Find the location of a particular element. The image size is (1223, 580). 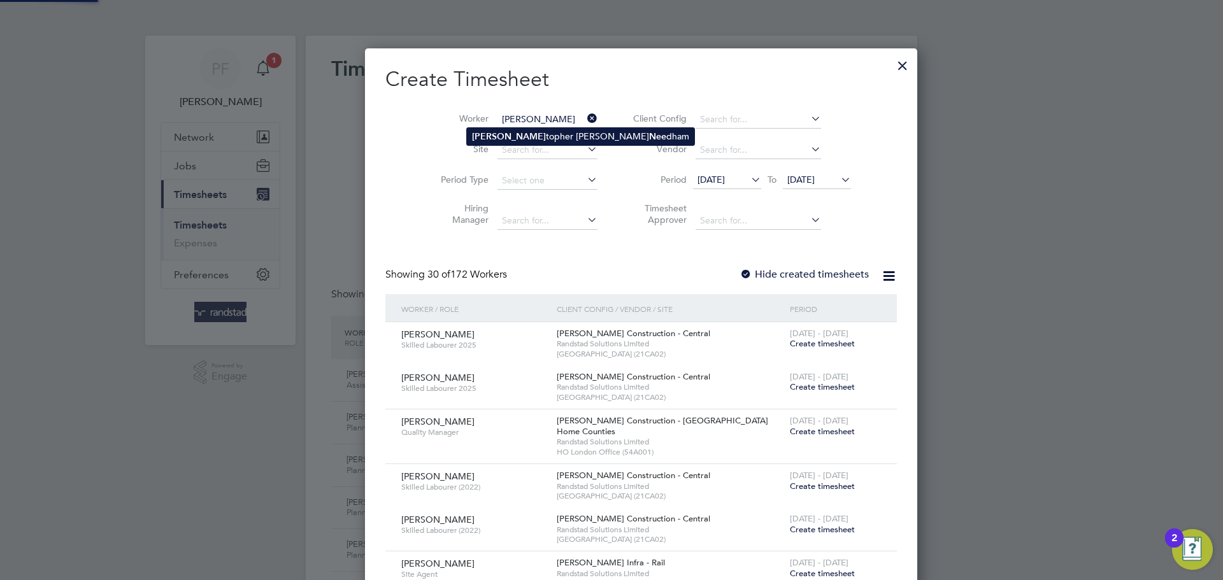

div: Period is located at coordinates (835, 309).